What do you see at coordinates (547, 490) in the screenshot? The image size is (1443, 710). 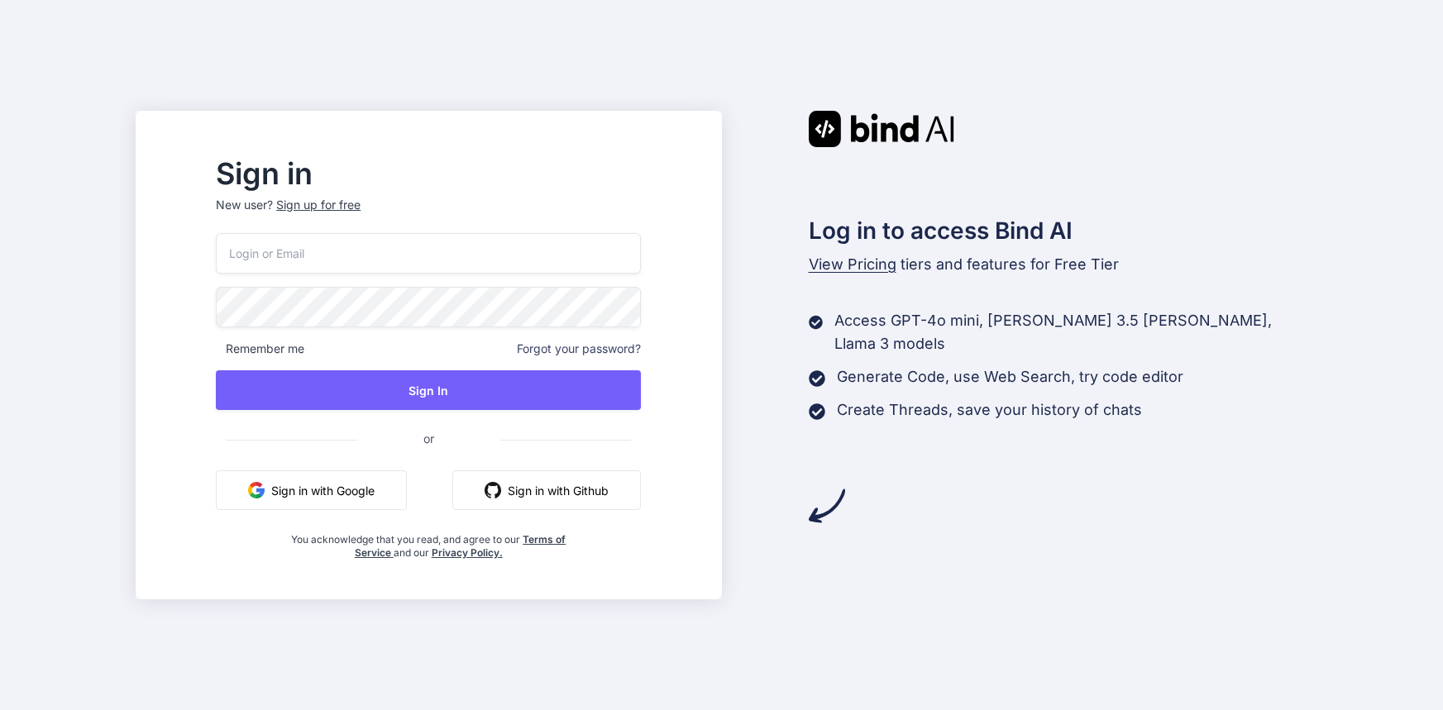 I see `button: Sign in with Github` at bounding box center [547, 490].